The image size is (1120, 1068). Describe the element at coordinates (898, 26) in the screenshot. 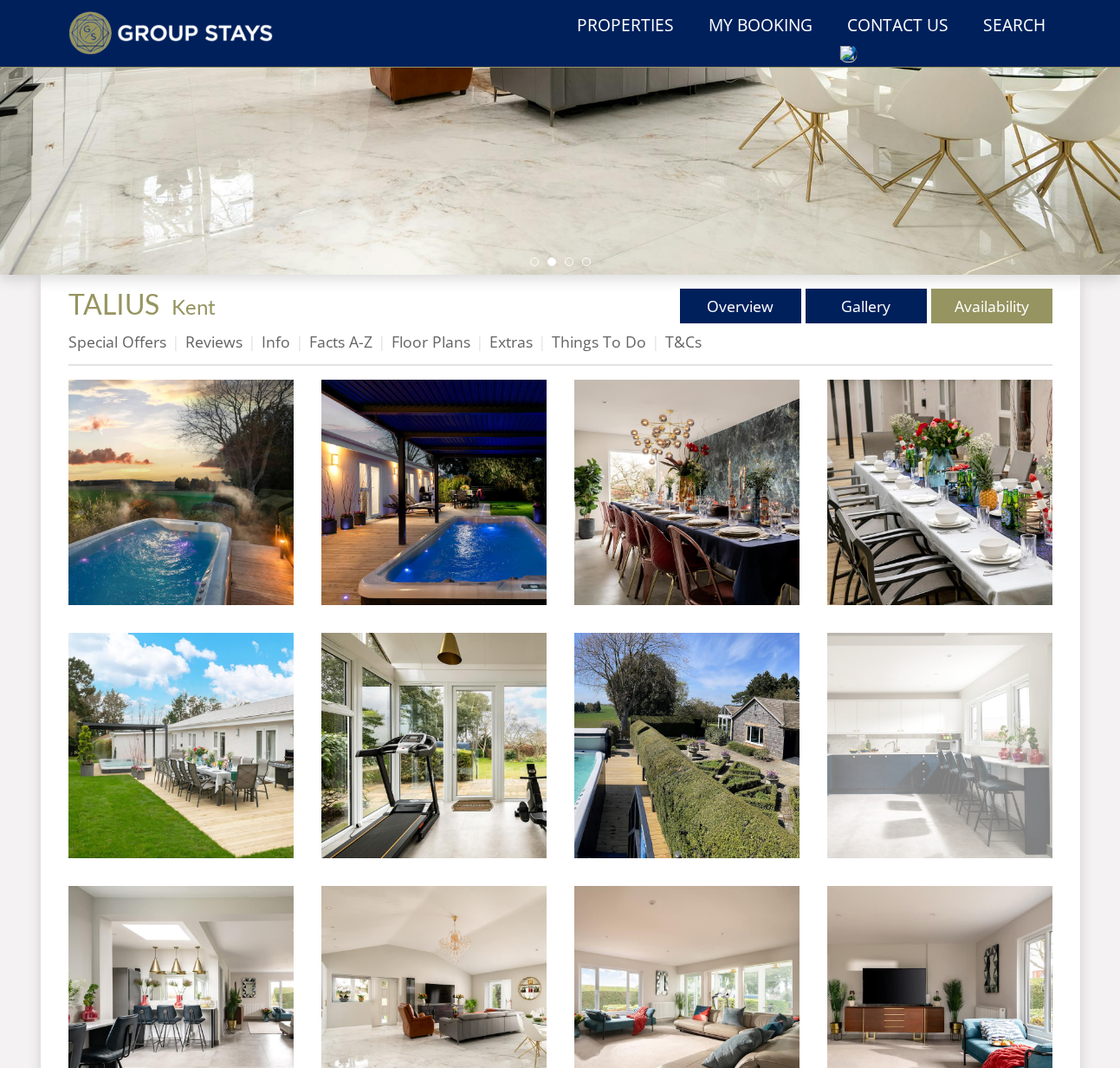

I see `a: Contact Us` at that location.